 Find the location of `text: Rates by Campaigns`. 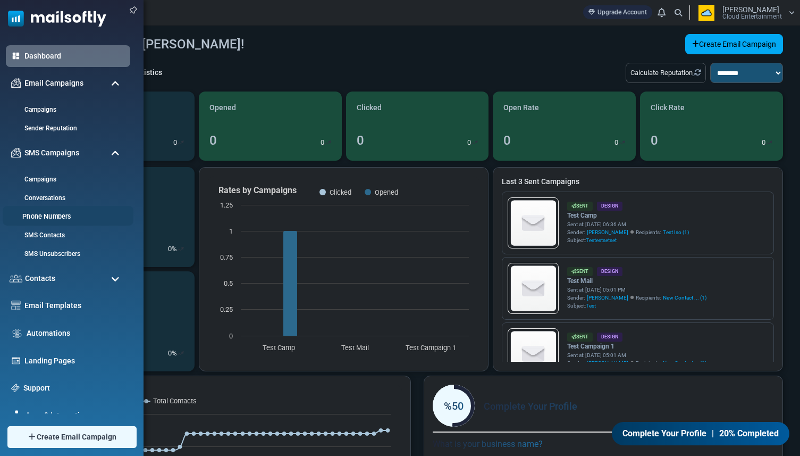

text: Rates by Campaigns is located at coordinates (257, 190).